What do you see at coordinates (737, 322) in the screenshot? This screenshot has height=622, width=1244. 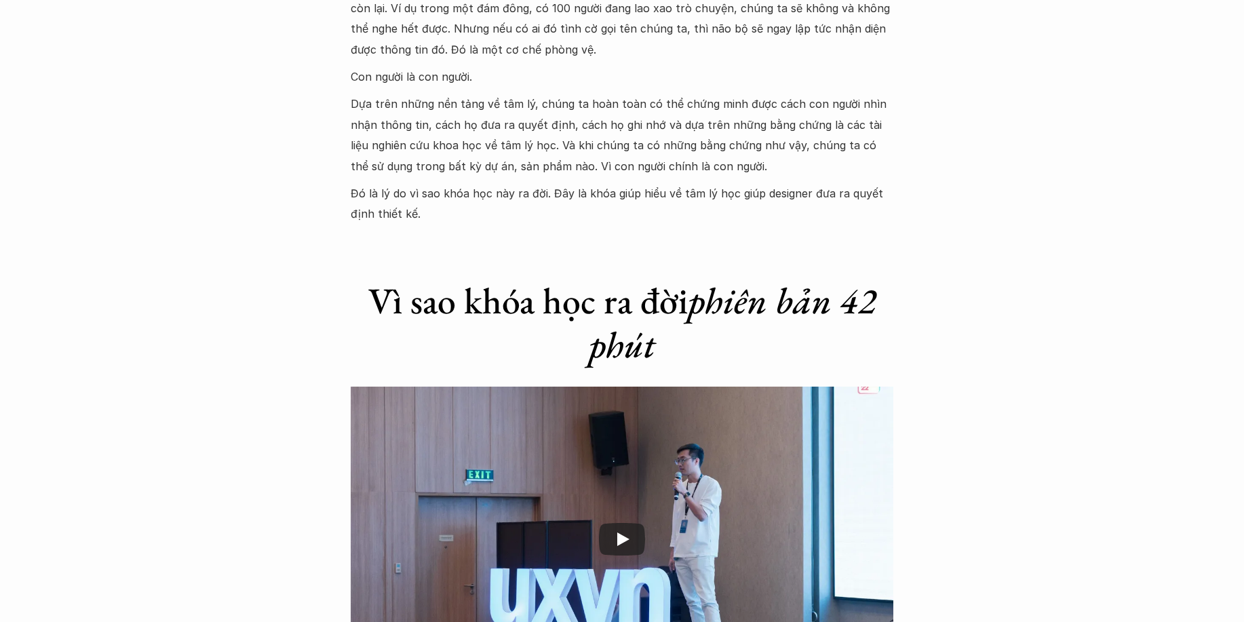 I see `em: phiên bản 42 phút` at bounding box center [737, 322].